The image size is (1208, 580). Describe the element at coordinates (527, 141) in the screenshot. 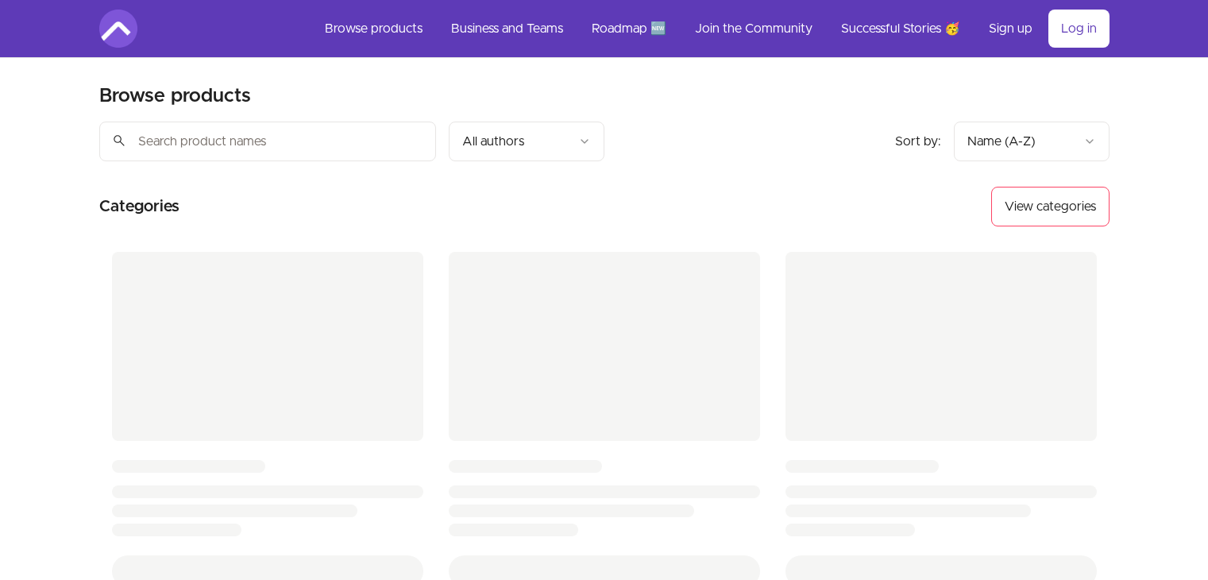

I see `button: Filter by author` at that location.